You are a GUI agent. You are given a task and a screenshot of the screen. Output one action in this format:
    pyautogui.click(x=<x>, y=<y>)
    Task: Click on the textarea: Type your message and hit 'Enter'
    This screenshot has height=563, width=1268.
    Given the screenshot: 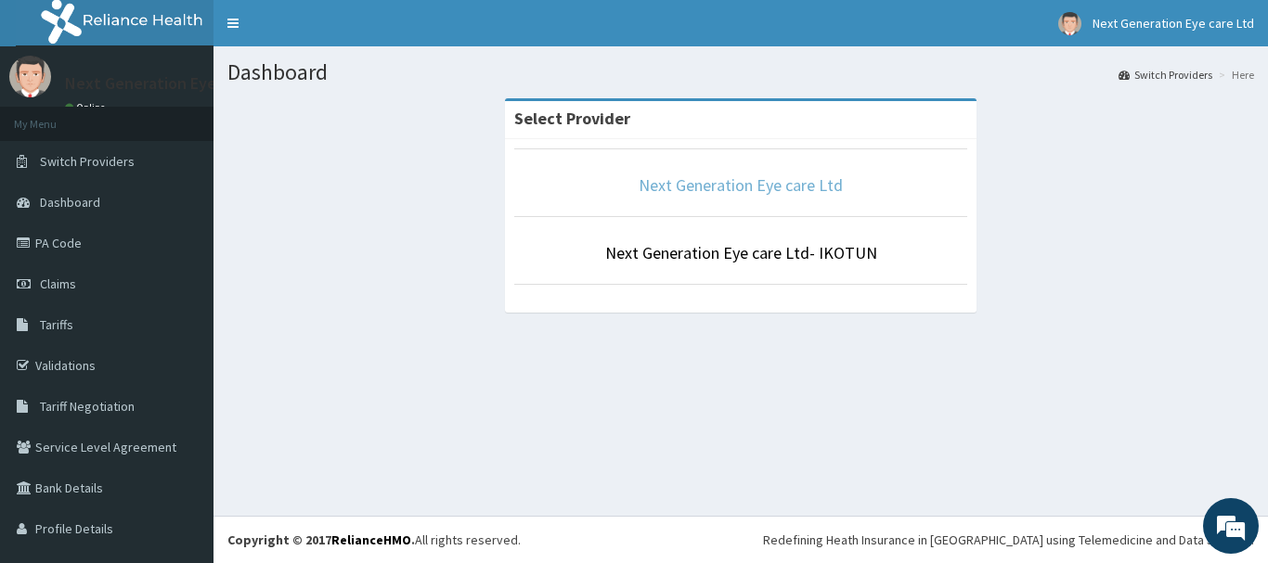 What is the action you would take?
    pyautogui.click(x=181, y=403)
    